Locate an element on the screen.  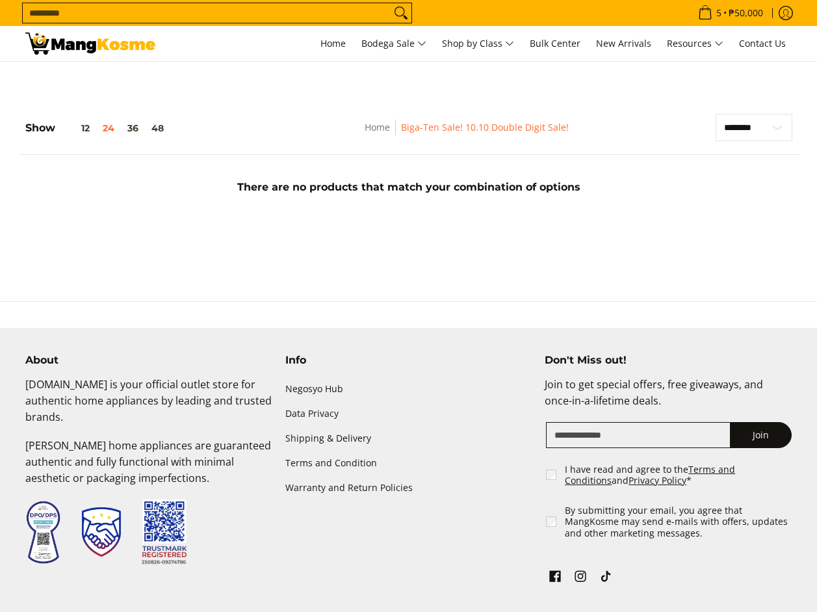
a: Bulk Center is located at coordinates (555, 44).